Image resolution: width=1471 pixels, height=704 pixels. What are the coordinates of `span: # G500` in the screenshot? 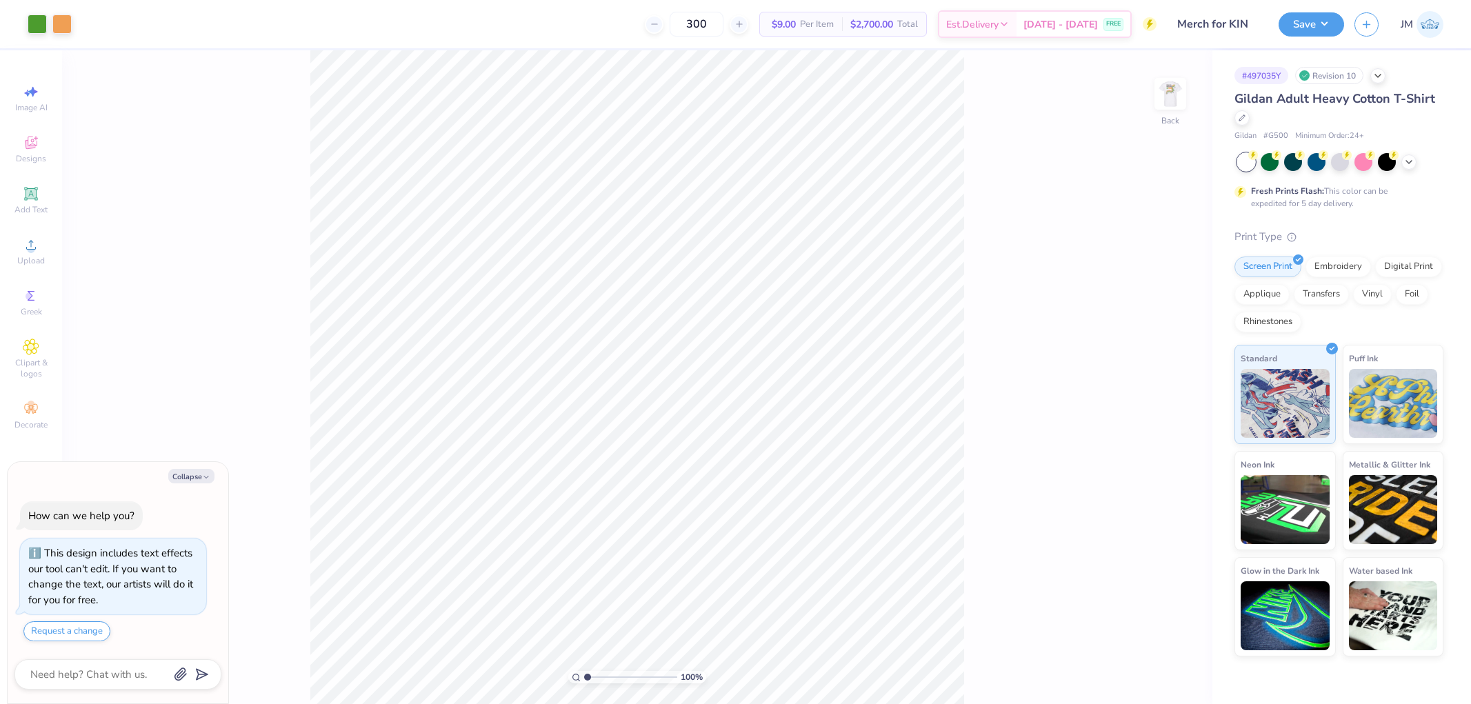 It's located at (1276, 136).